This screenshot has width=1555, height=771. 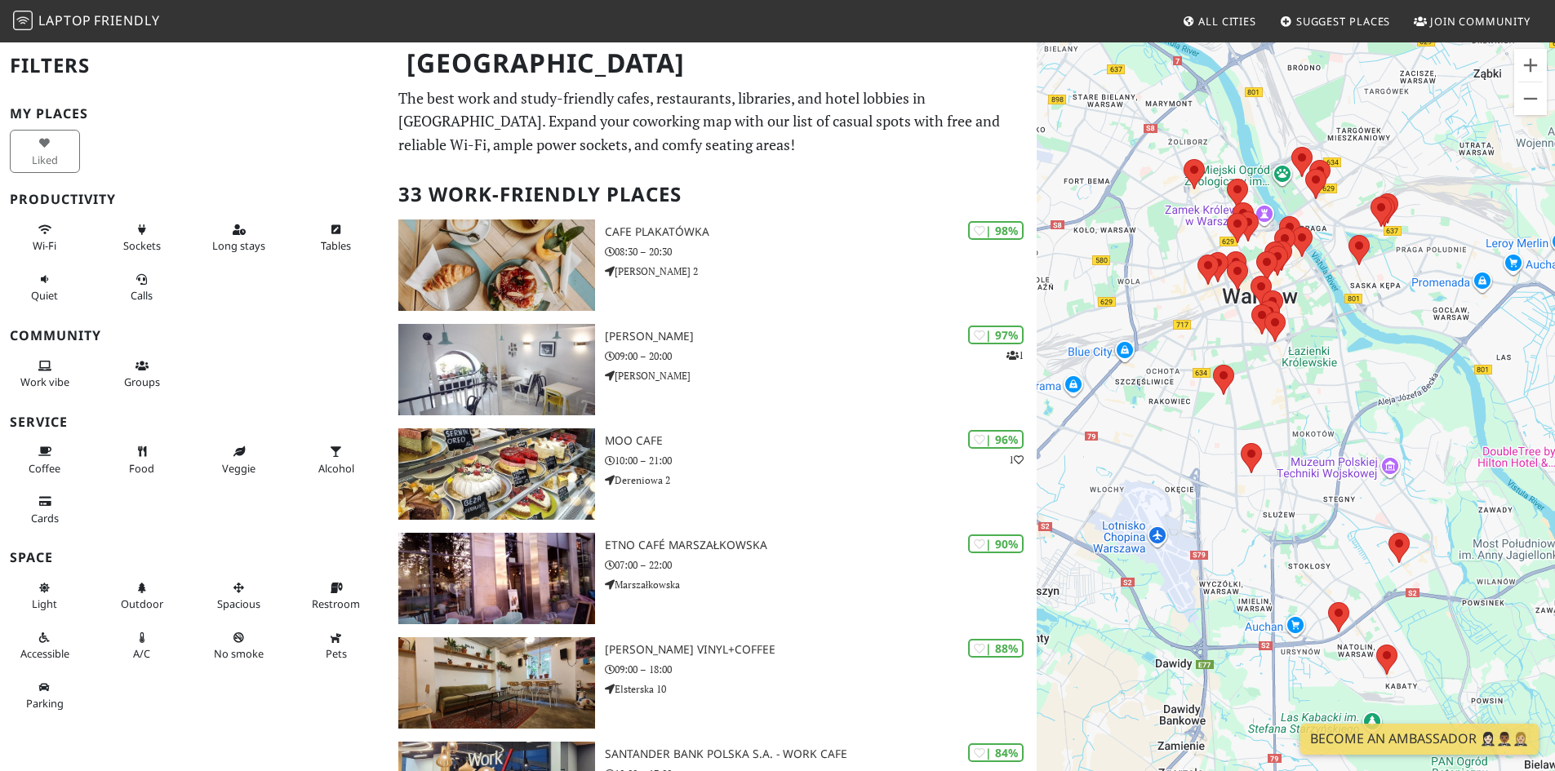 I want to click on span: Parking, so click(x=45, y=704).